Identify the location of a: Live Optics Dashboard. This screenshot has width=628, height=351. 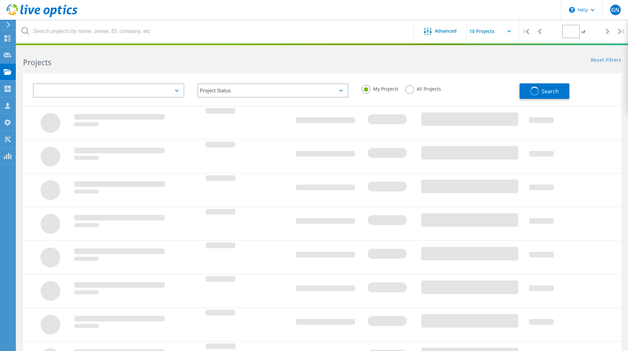
(42, 16).